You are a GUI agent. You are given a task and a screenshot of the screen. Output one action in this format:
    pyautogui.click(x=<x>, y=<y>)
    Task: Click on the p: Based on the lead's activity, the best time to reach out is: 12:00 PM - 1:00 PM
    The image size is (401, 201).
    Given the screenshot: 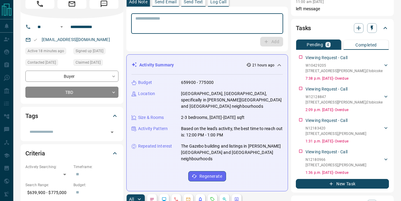 What is the action you would take?
    pyautogui.click(x=232, y=132)
    